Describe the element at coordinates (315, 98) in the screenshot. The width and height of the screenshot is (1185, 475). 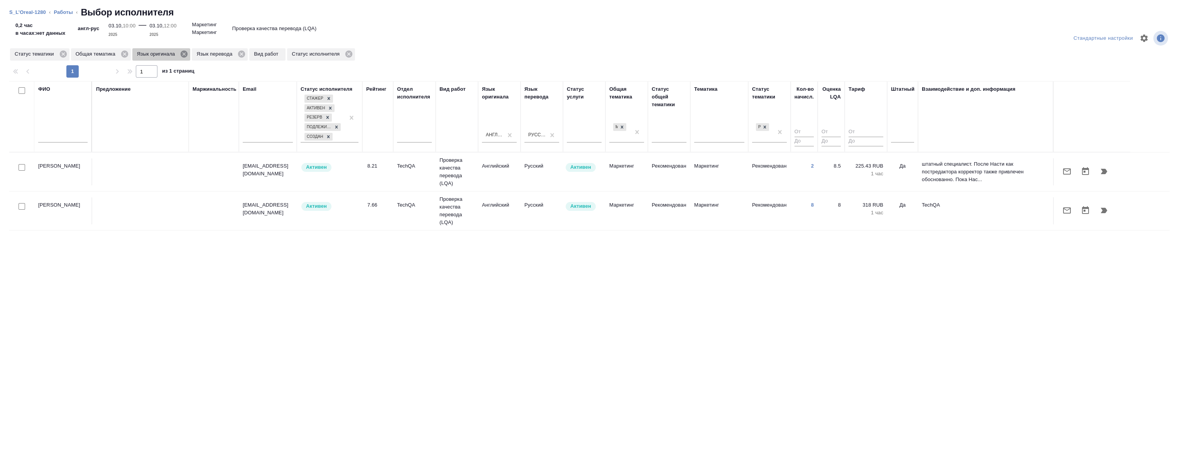
I see `div: Стажер` at that location.